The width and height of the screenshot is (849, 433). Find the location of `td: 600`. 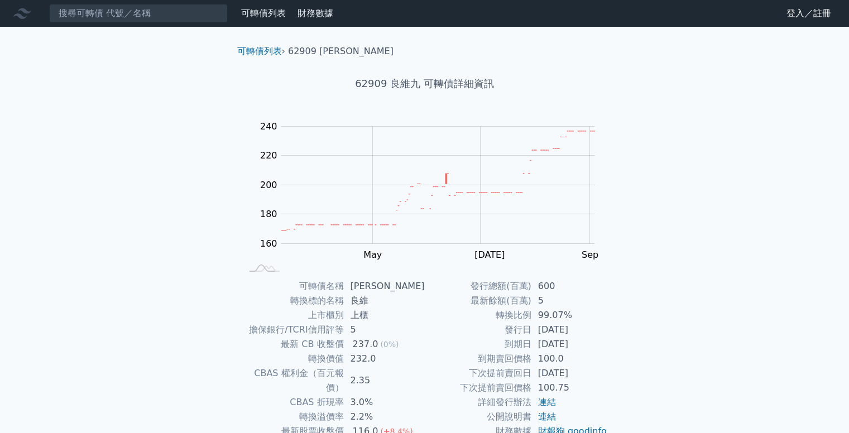

td: 600 is located at coordinates (569, 286).